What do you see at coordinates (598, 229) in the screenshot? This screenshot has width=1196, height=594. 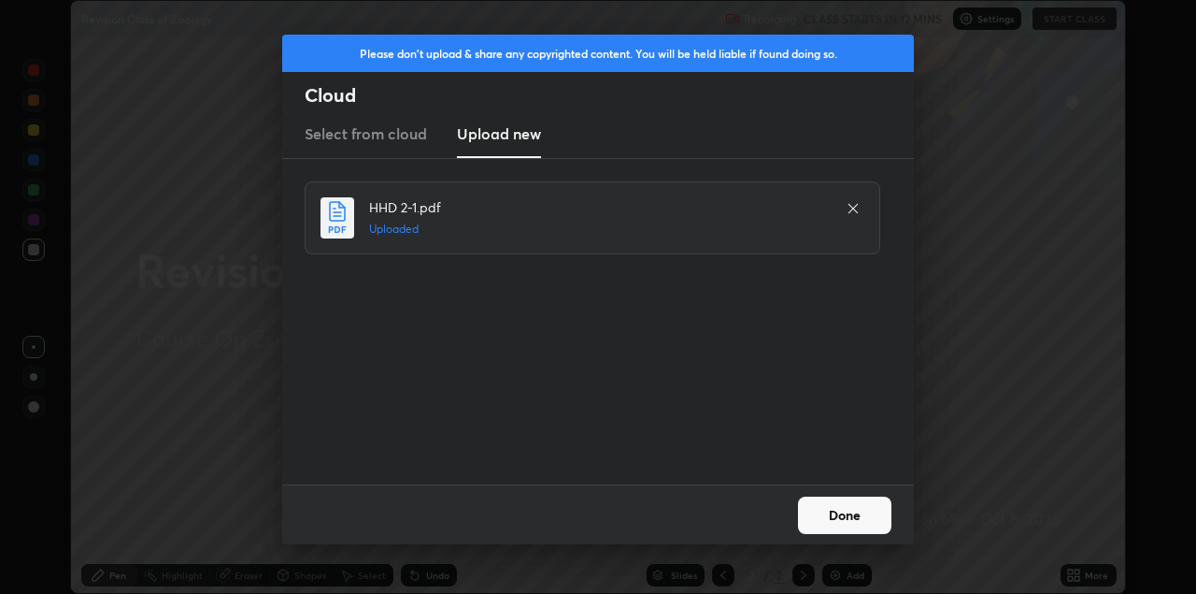 I see `h5: Uploaded` at bounding box center [598, 229].